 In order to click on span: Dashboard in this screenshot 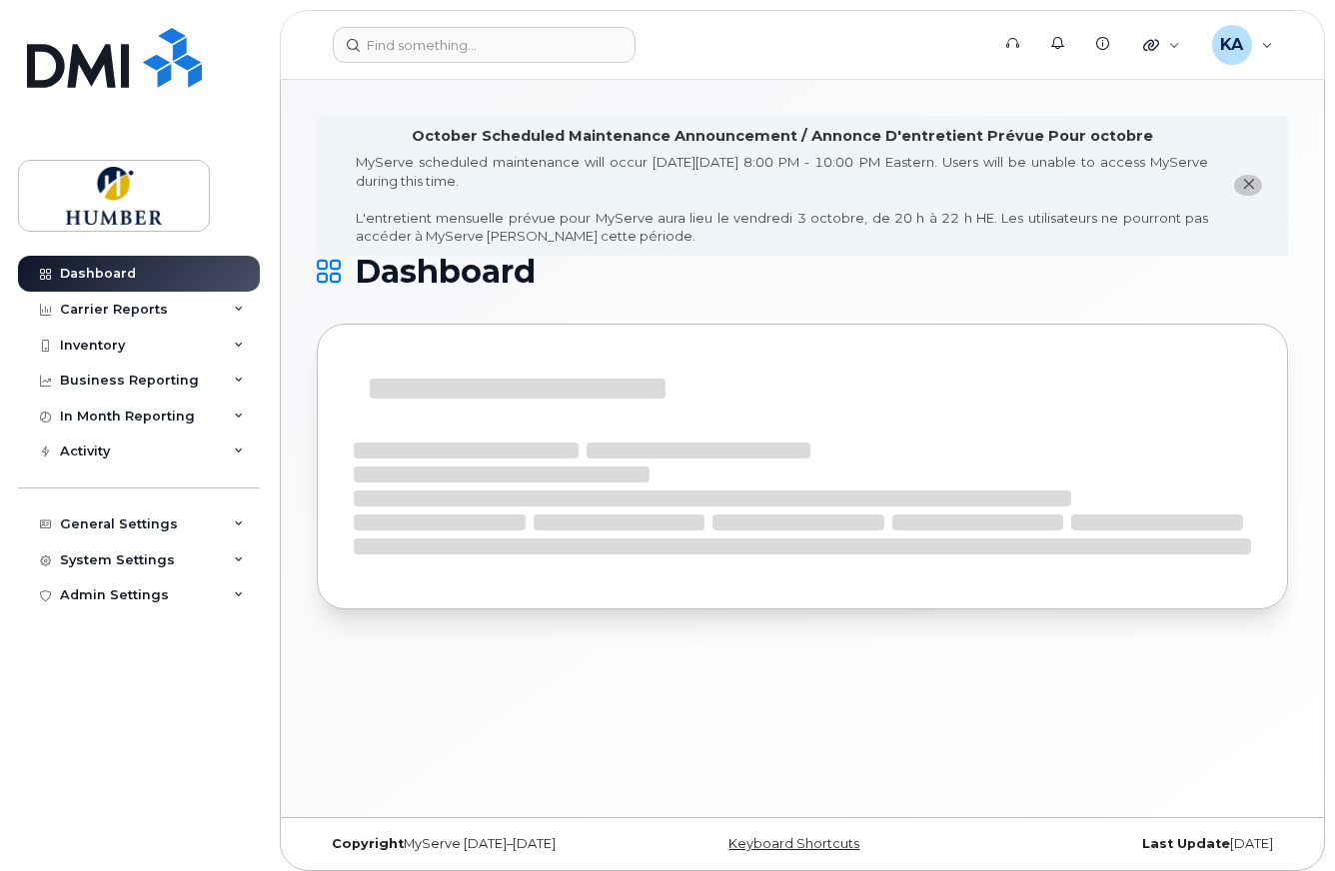, I will do `click(445, 272)`.